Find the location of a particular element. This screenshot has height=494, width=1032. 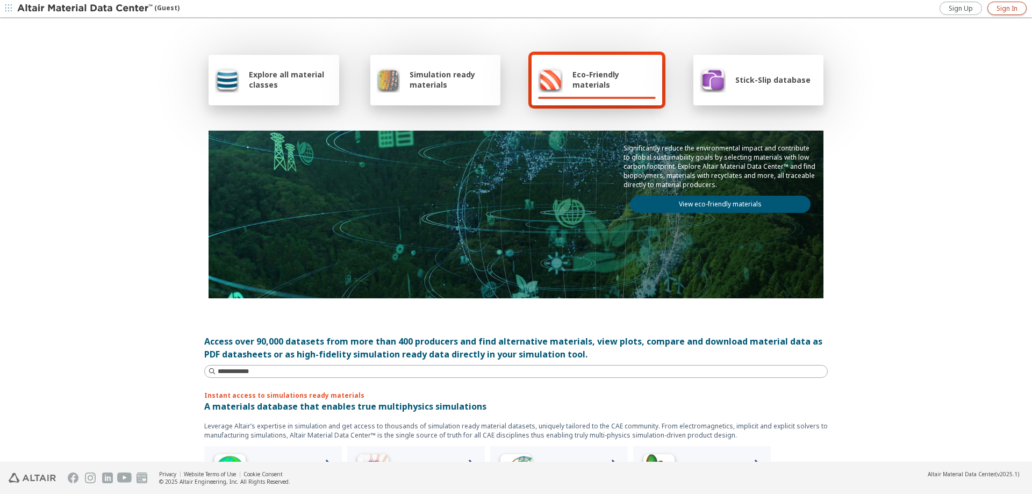

a: Cookie Consent is located at coordinates (263, 474).